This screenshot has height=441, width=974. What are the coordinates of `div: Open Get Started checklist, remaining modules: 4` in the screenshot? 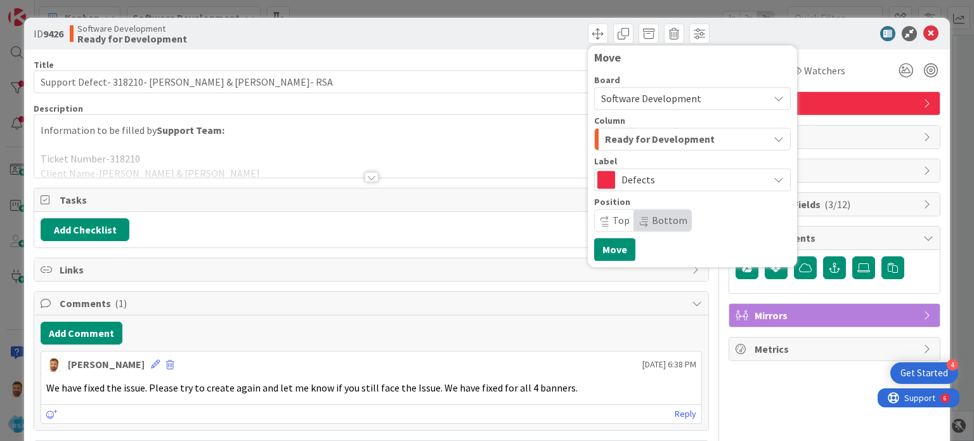 It's located at (924, 373).